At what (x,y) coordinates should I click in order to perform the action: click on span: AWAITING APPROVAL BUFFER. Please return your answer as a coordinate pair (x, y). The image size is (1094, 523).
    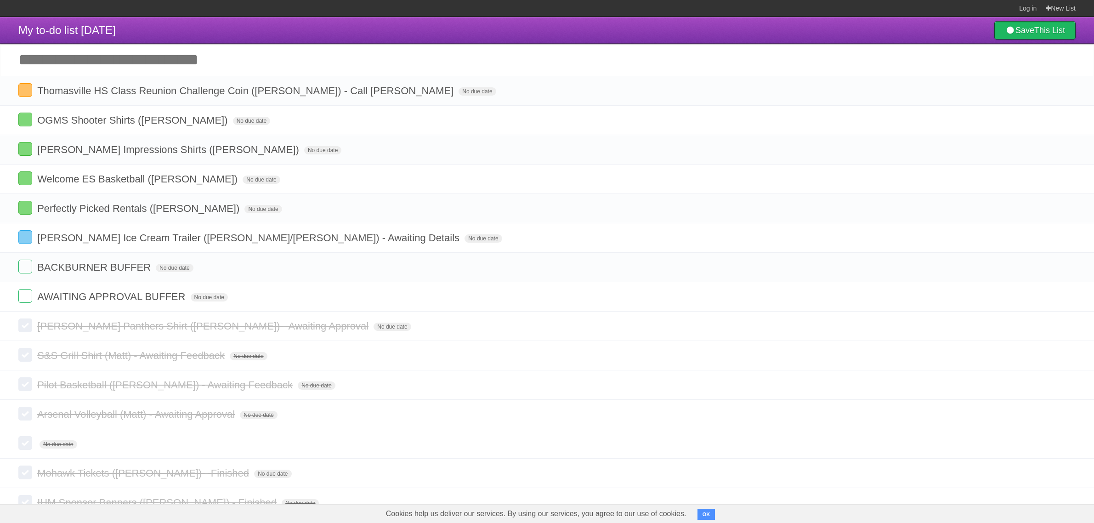
    Looking at the image, I should click on (112, 296).